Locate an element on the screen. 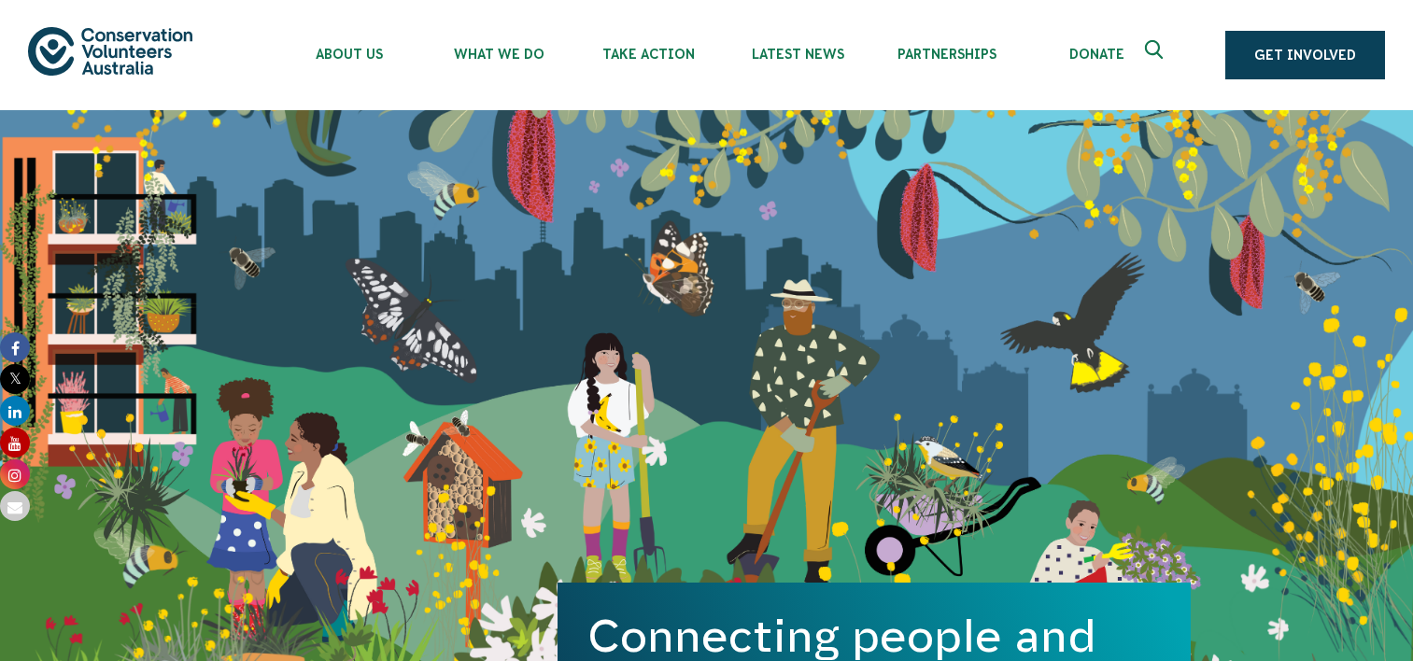 This screenshot has width=1413, height=661. span: What We Do is located at coordinates (499, 54).